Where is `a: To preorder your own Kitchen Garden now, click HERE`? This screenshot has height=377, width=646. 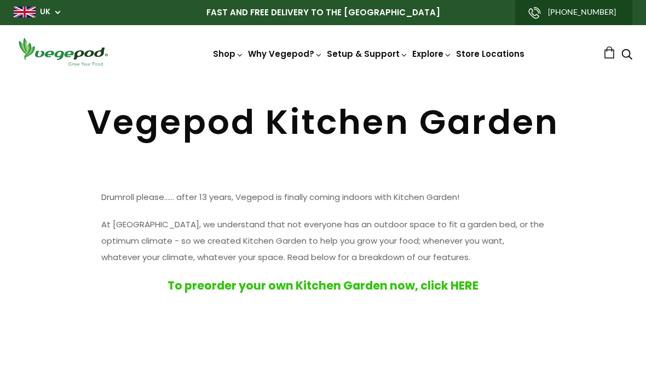 a: To preorder your own Kitchen Garden now, click HERE is located at coordinates (323, 286).